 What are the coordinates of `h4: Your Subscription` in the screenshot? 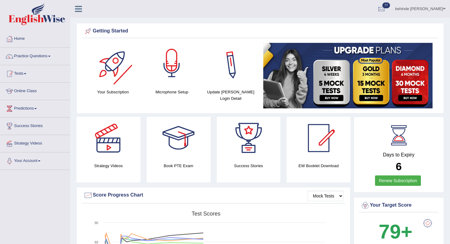 It's located at (113, 92).